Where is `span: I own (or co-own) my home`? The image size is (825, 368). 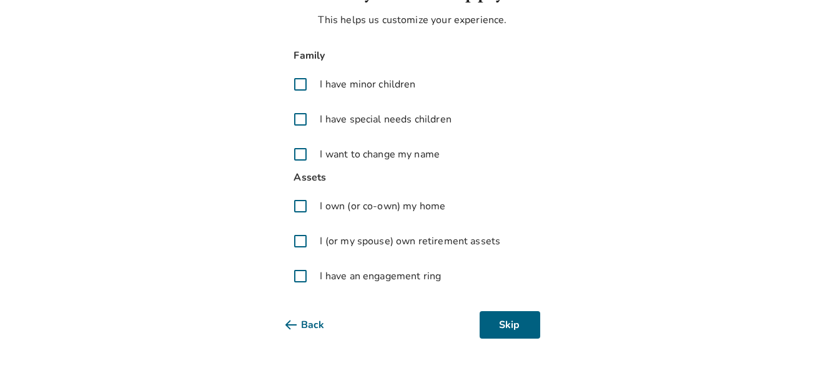 span: I own (or co-own) my home is located at coordinates (383, 206).